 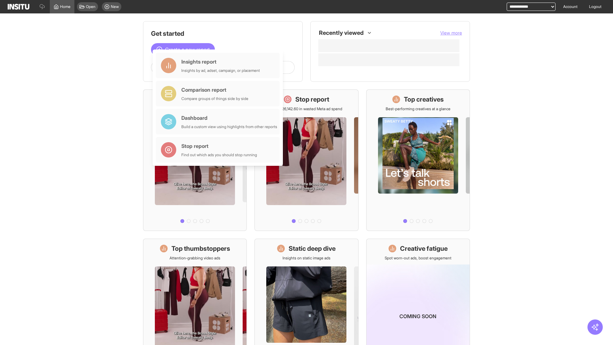 I want to click on div: Dashboard, so click(x=229, y=118).